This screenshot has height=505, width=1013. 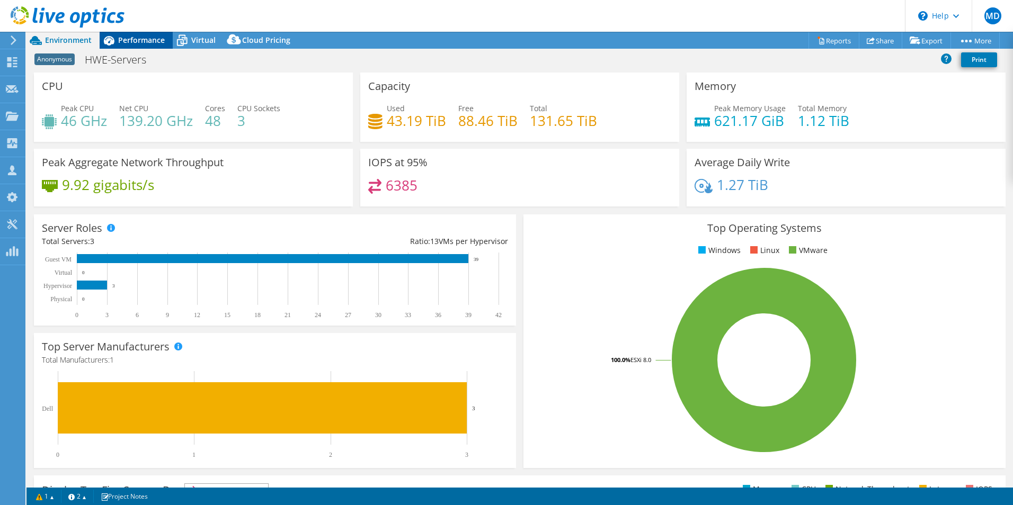 I want to click on span: Performance, so click(x=141, y=40).